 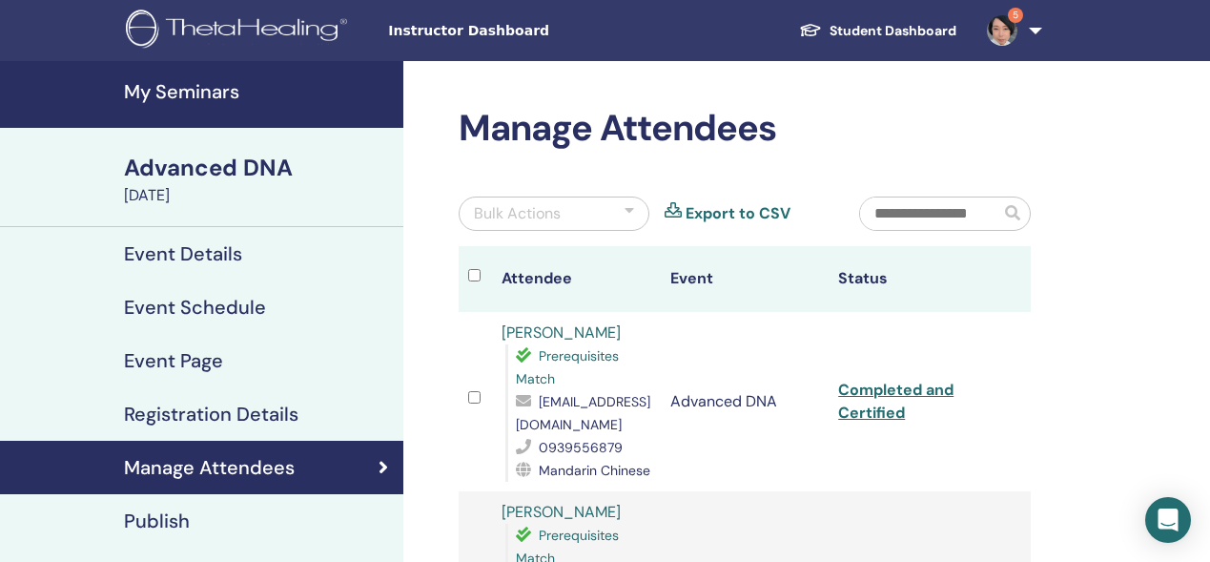 I want to click on h4: Manage Attendees, so click(x=209, y=467).